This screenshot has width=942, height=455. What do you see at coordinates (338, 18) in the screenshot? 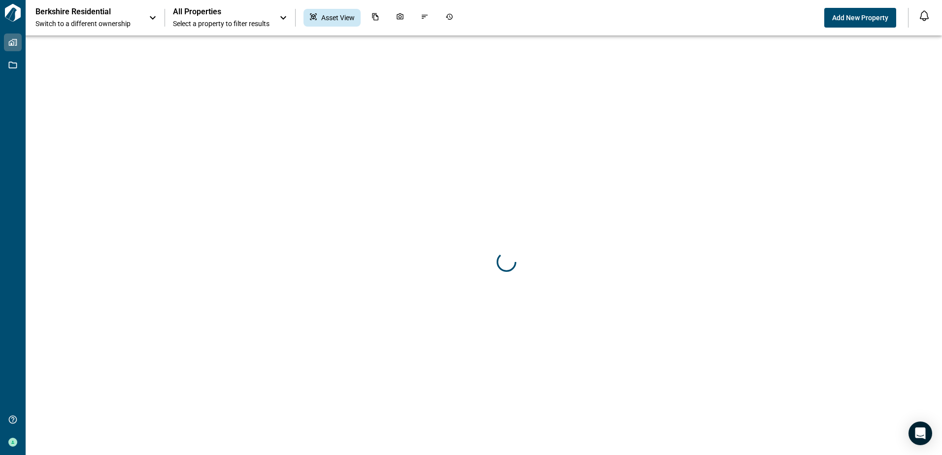
I see `span: Asset View` at bounding box center [338, 18].